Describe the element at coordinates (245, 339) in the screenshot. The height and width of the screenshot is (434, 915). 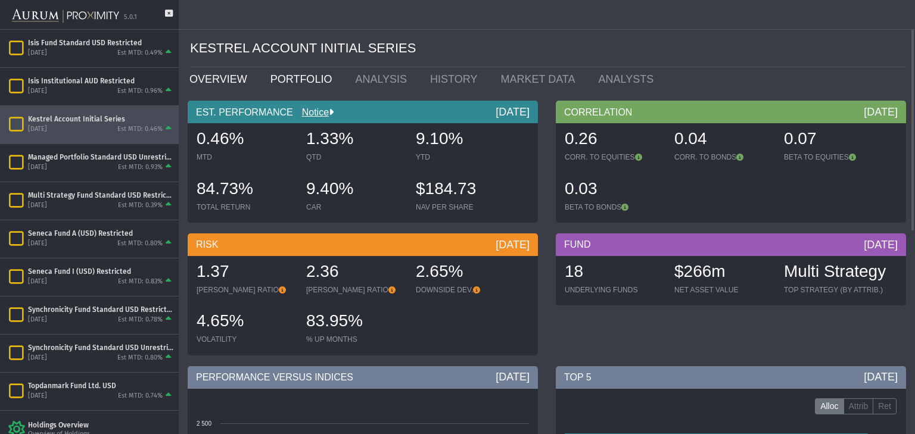
I see `div: VOLATILITY` at that location.